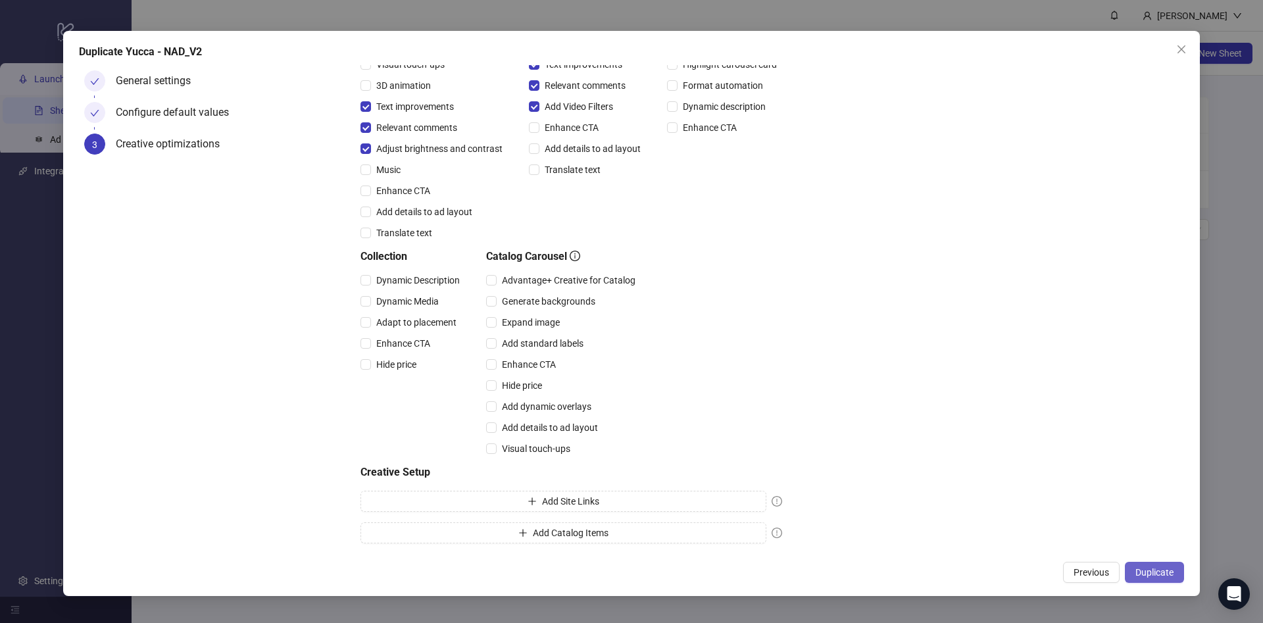 The height and width of the screenshot is (623, 1263). What do you see at coordinates (95, 145) in the screenshot?
I see `span: 3` at bounding box center [95, 145].